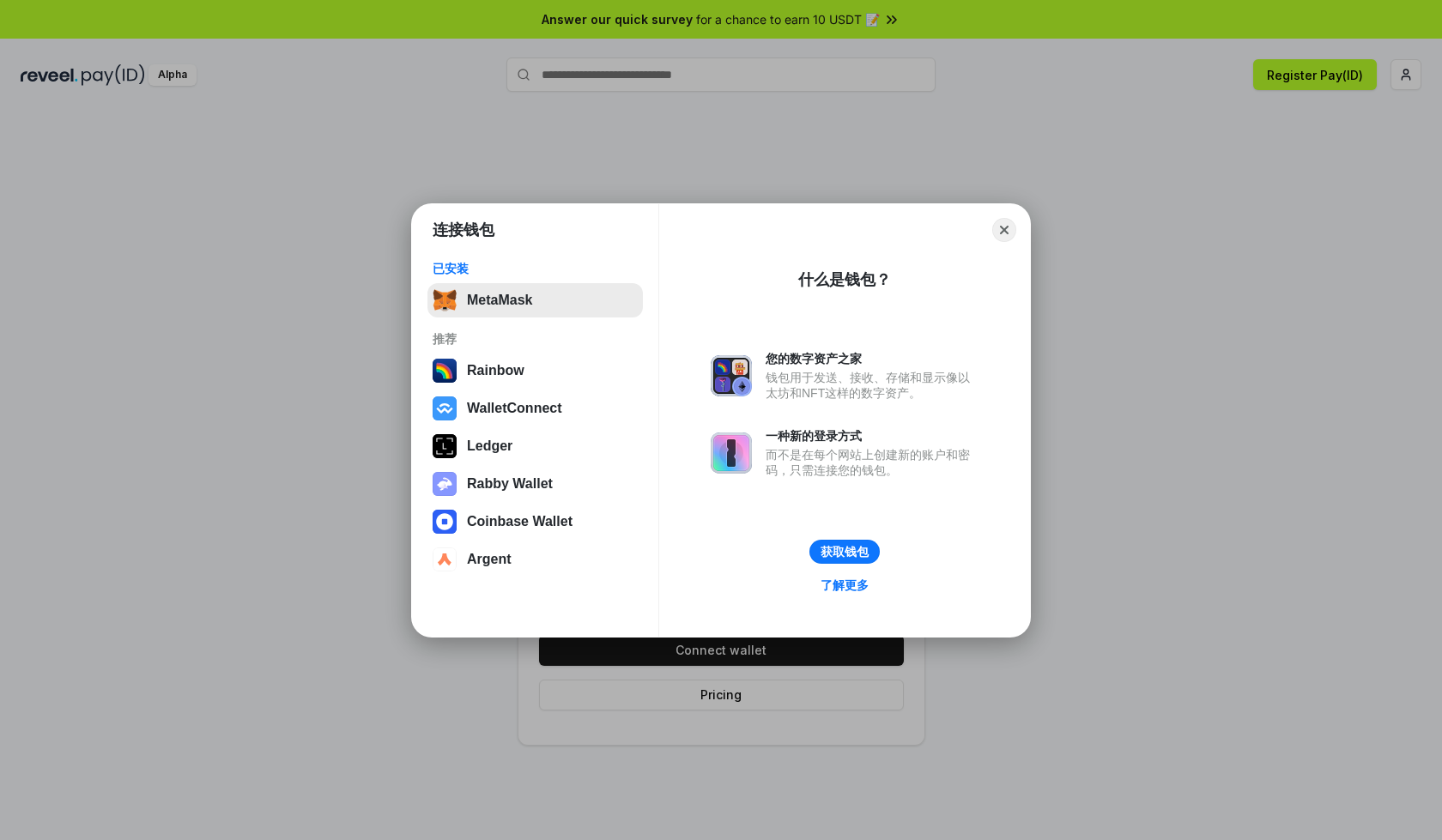  Describe the element at coordinates (534, 269) in the screenshot. I see `div: 已安装` at that location.